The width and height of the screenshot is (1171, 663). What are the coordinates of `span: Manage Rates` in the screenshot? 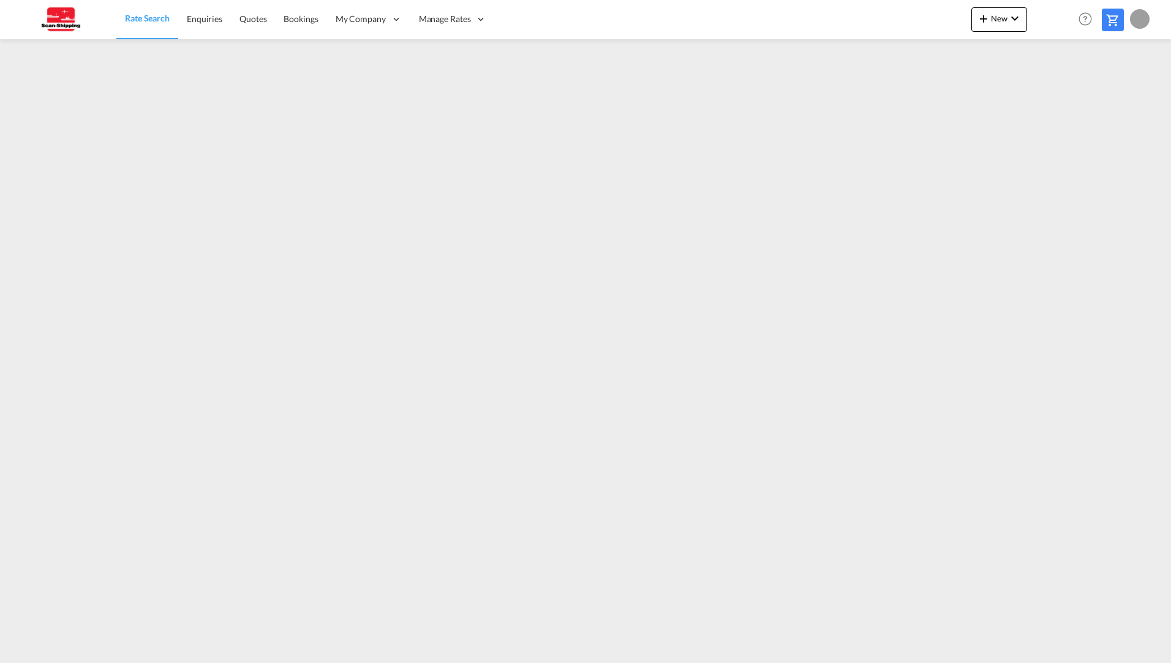 It's located at (445, 19).